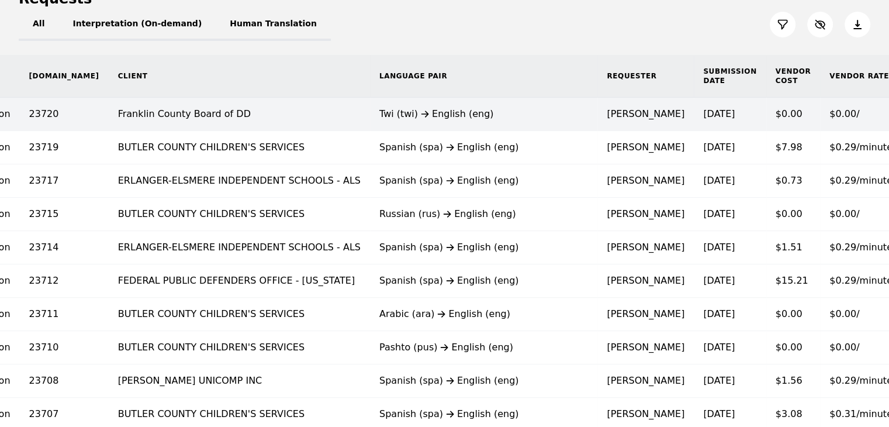 The height and width of the screenshot is (427, 889). What do you see at coordinates (64, 314) in the screenshot?
I see `td: 23711` at bounding box center [64, 314].